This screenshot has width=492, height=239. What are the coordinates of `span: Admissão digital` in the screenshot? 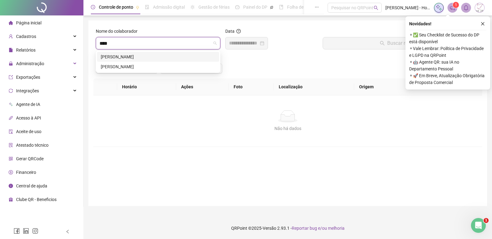 It's located at (169, 7).